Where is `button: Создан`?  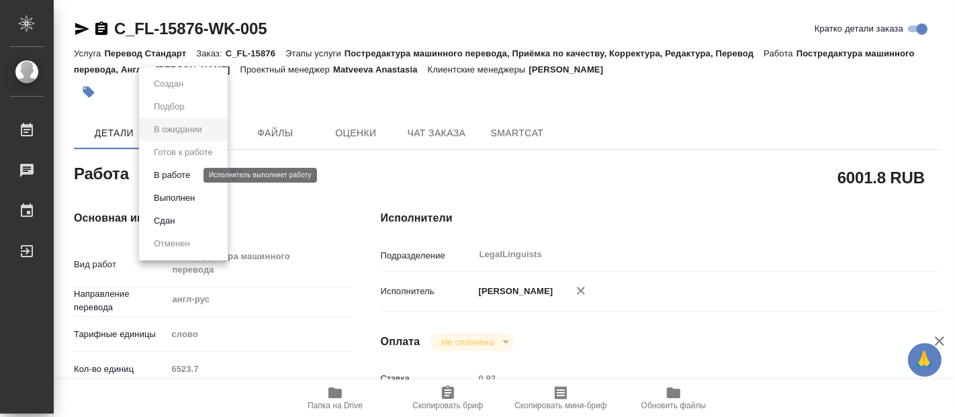
button: Создан is located at coordinates (169, 84).